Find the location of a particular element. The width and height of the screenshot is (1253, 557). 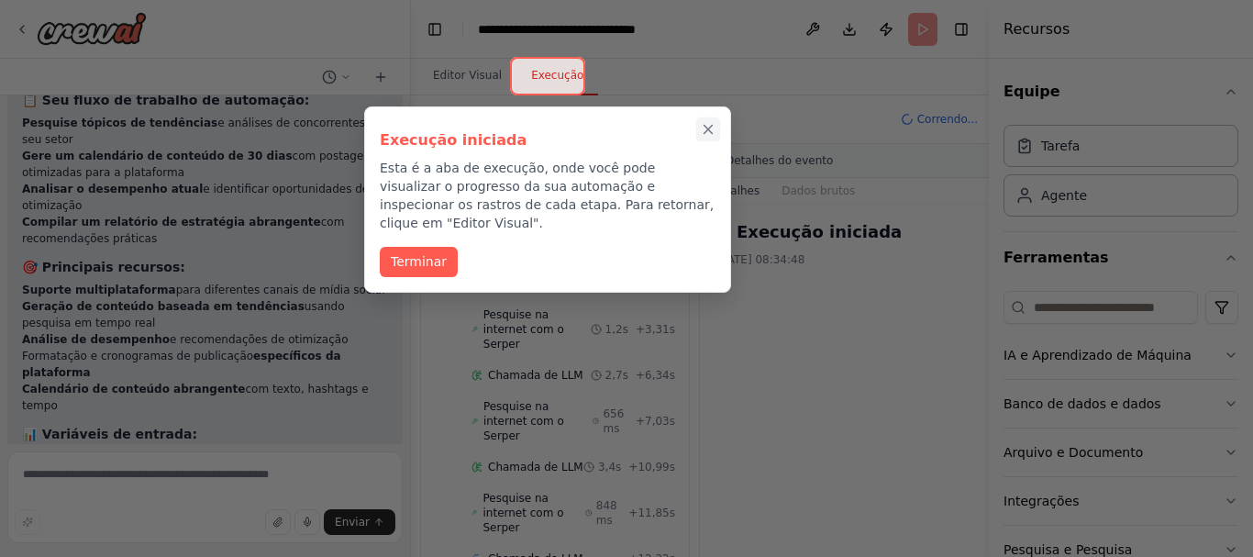

font: Execução iniciada is located at coordinates (453, 139).